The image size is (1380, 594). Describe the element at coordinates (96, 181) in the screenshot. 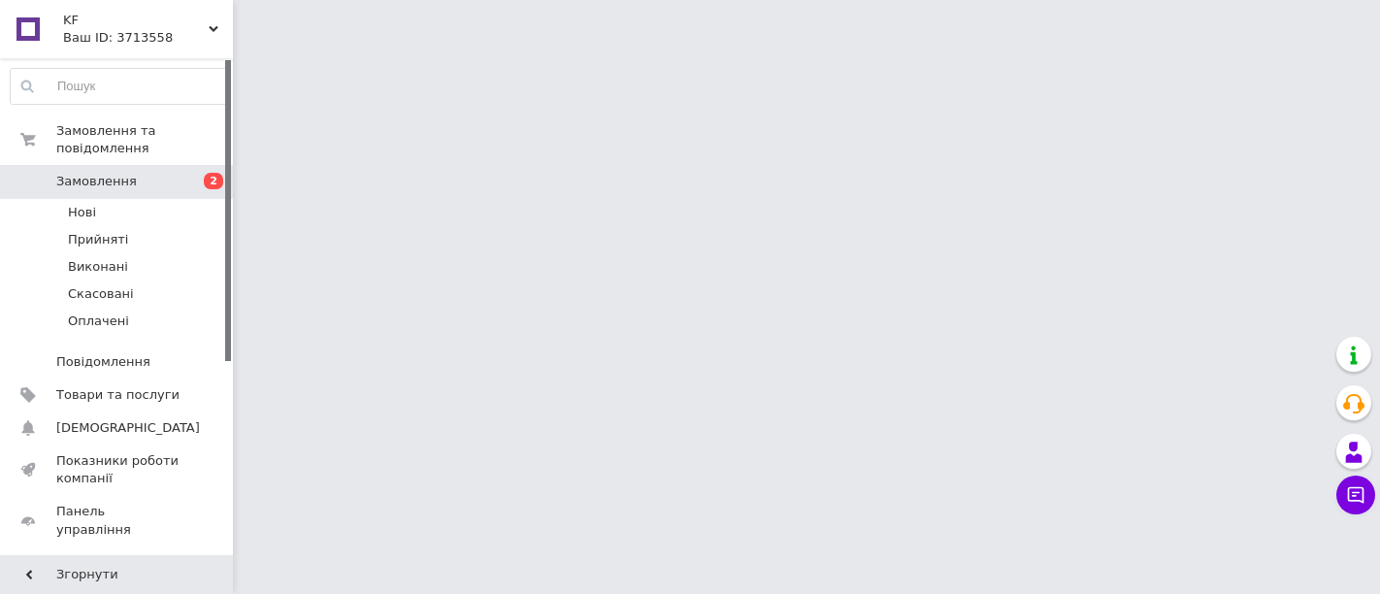

I see `span: Замовлення` at that location.